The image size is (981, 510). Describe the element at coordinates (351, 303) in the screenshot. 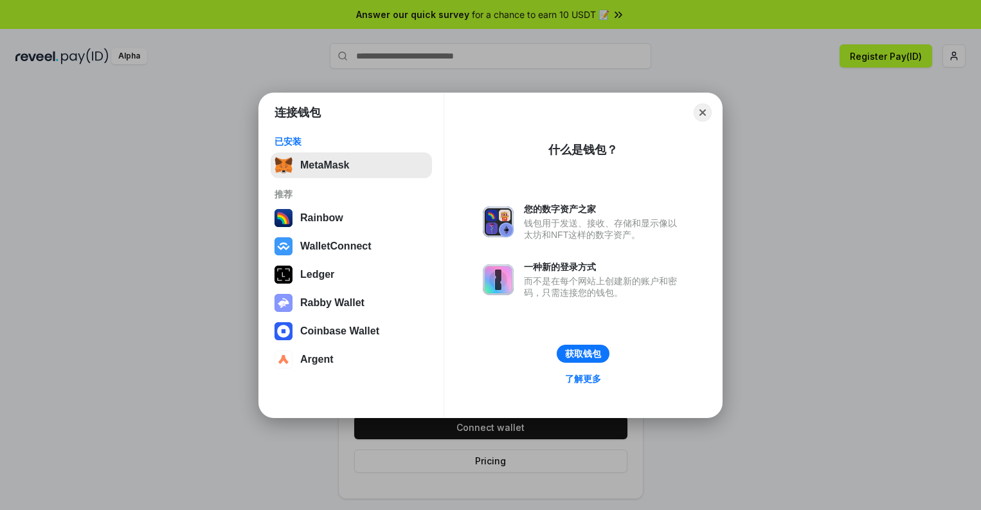

I see `button: Rabby Wallet` at that location.